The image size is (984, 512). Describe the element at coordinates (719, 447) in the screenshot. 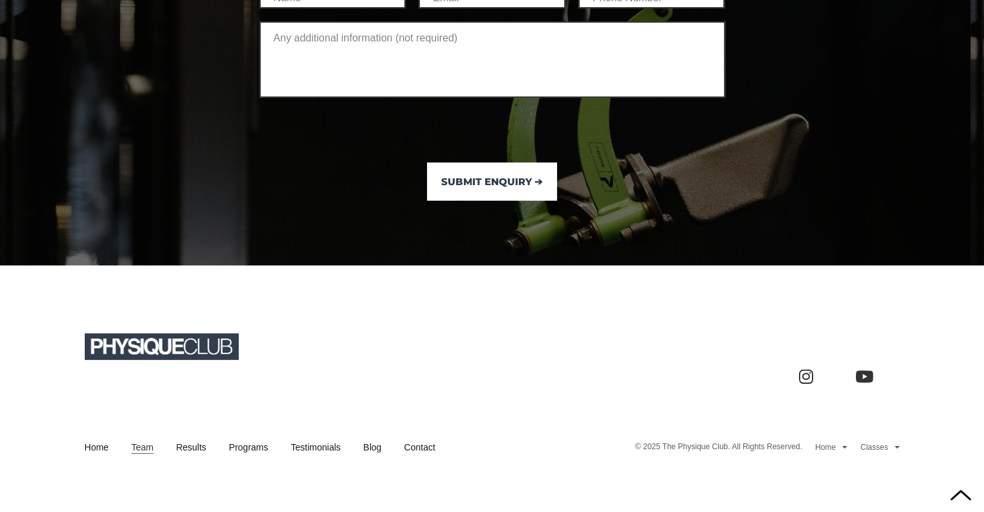

I see `p: © 2025 The Physique Club. All Rights Reserved.` at that location.